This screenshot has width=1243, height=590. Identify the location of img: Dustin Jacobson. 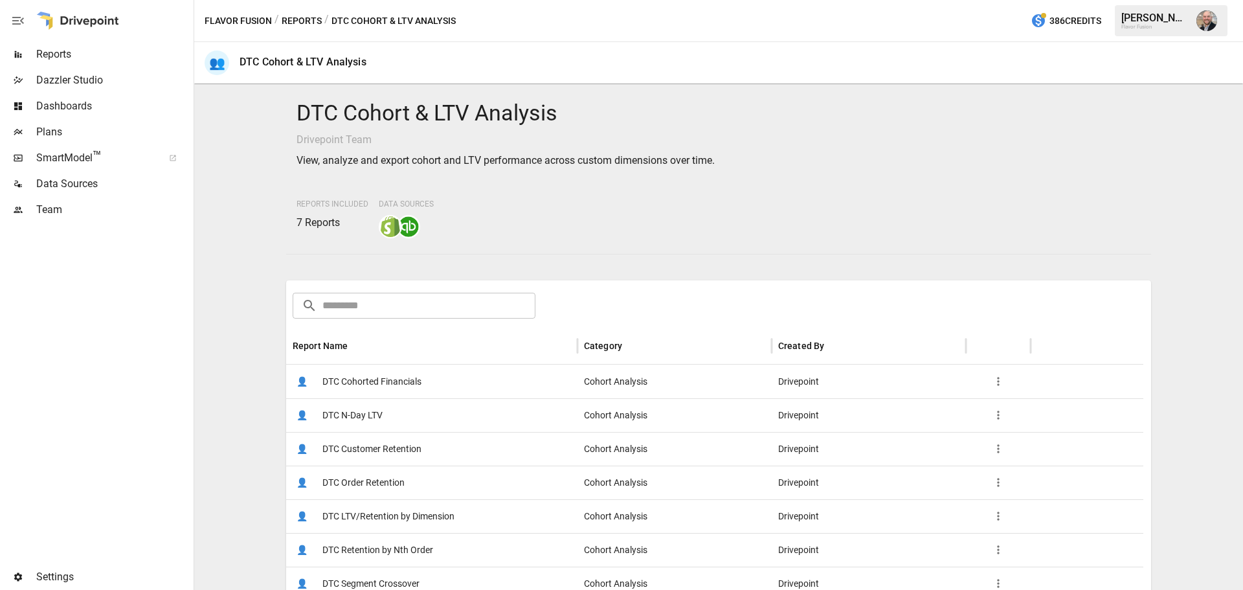
(1207, 21).